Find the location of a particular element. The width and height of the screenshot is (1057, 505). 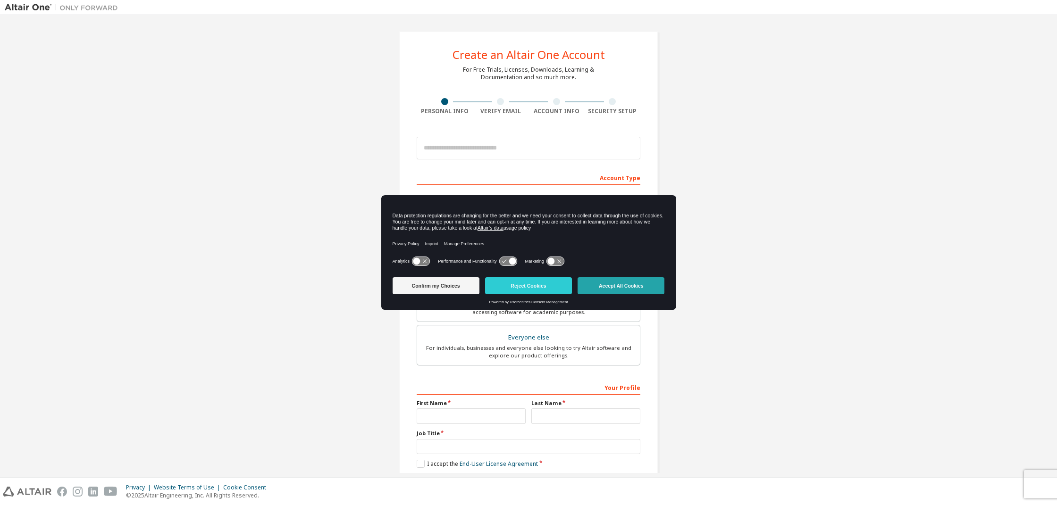

div: Security Setup is located at coordinates (612, 111).